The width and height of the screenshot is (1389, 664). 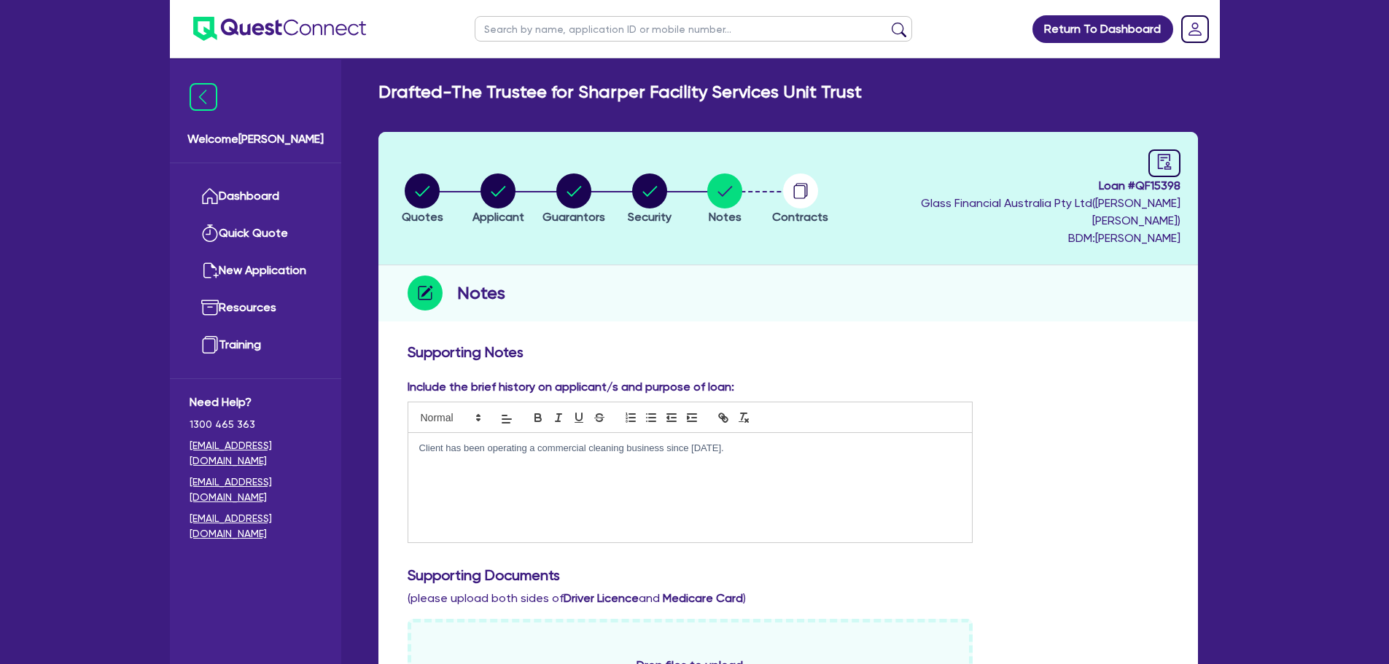 What do you see at coordinates (481, 293) in the screenshot?
I see `h2: Notes` at bounding box center [481, 293].